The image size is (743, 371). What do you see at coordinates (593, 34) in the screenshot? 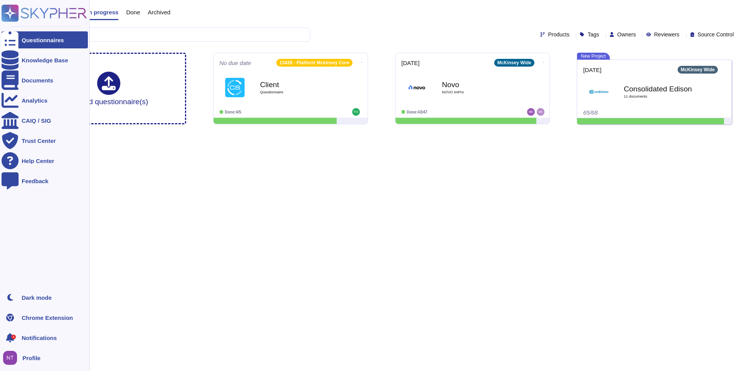
I see `span: Tags` at bounding box center [593, 34].